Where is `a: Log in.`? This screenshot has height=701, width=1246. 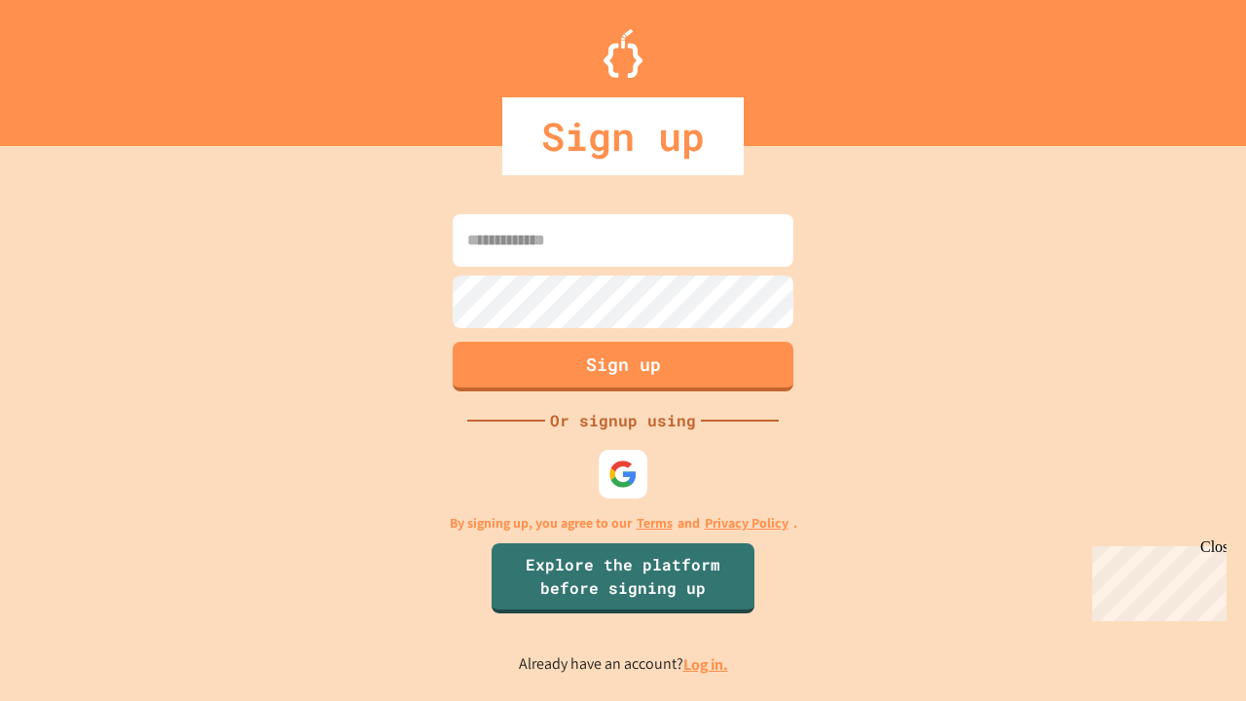 a: Log in. is located at coordinates (706, 664).